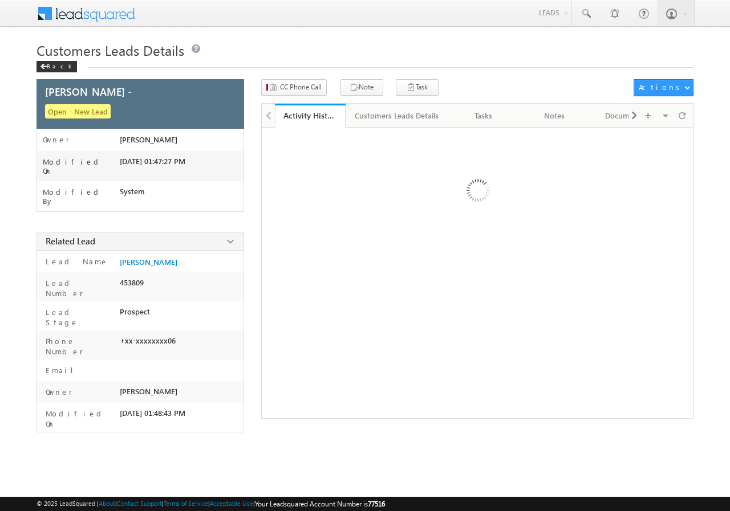  I want to click on span: © 2025 LeadSquared | | | | |, so click(210, 504).